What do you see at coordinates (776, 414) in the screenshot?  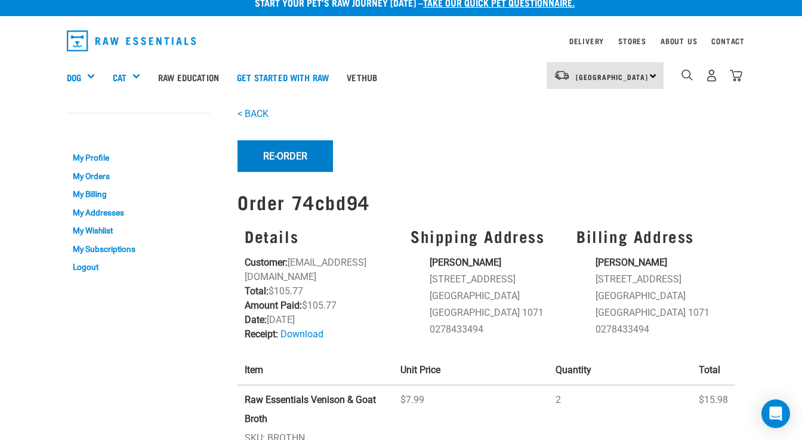 I see `div: Open Intercom Messenger` at bounding box center [776, 414].